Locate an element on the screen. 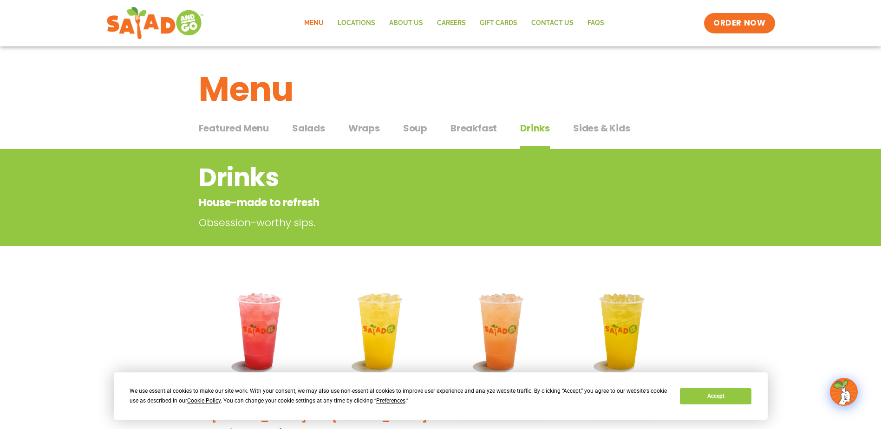 The height and width of the screenshot is (429, 881). div: Tabbed content is located at coordinates (441, 134).